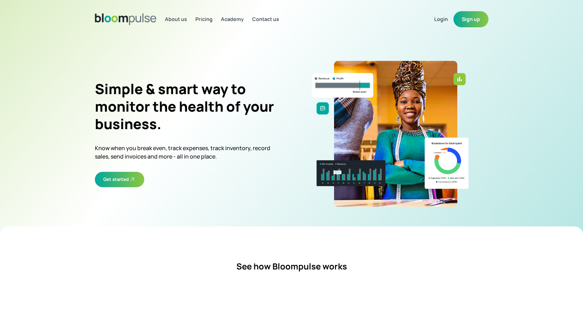 The image size is (583, 309). Describe the element at coordinates (176, 19) in the screenshot. I see `a: About us` at that location.